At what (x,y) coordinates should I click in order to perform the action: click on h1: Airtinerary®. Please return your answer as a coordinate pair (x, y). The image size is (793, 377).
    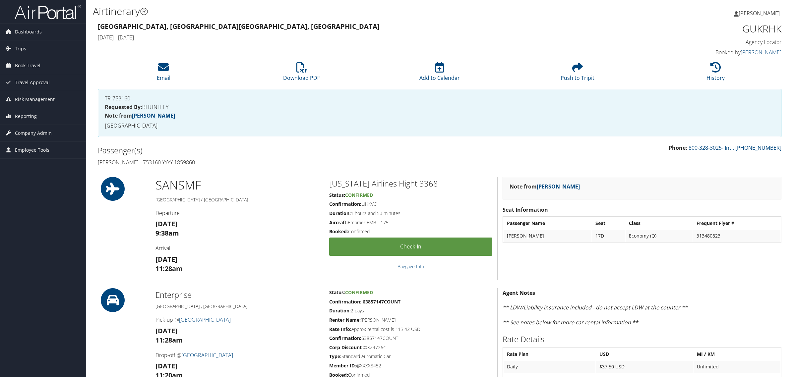
    Looking at the image, I should click on (324, 11).